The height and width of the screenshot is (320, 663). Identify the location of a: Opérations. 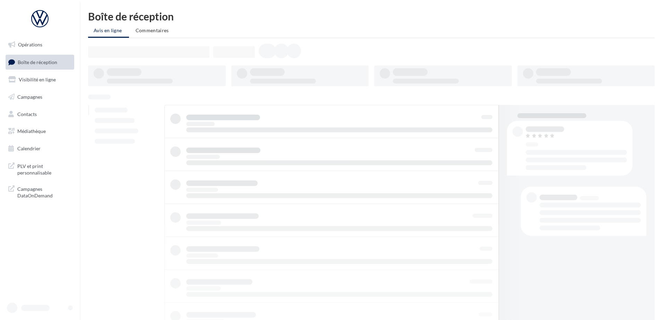
(40, 45).